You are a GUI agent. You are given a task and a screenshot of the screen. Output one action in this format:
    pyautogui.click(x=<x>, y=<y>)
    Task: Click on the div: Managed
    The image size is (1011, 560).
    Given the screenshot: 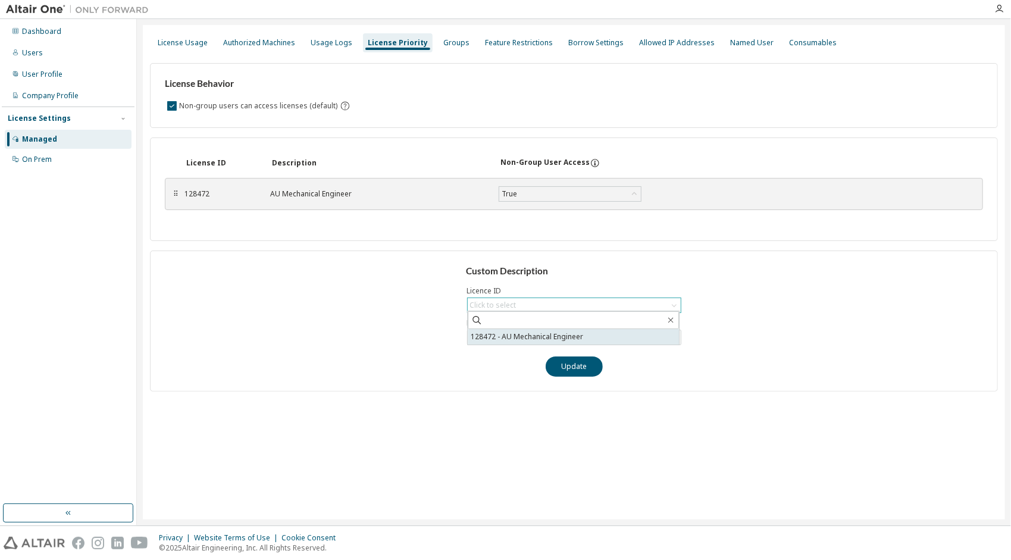 What is the action you would take?
    pyautogui.click(x=39, y=139)
    